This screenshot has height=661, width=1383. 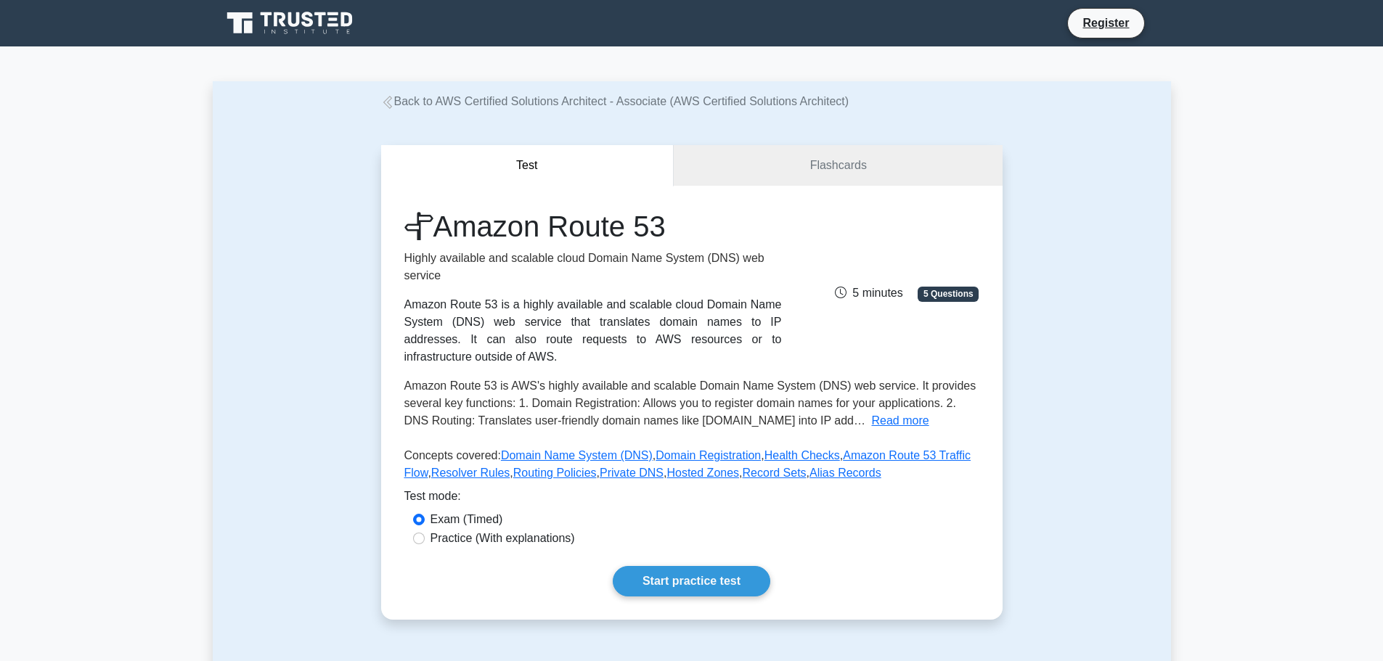 What do you see at coordinates (703, 473) in the screenshot?
I see `a: Hosted Zones` at bounding box center [703, 473].